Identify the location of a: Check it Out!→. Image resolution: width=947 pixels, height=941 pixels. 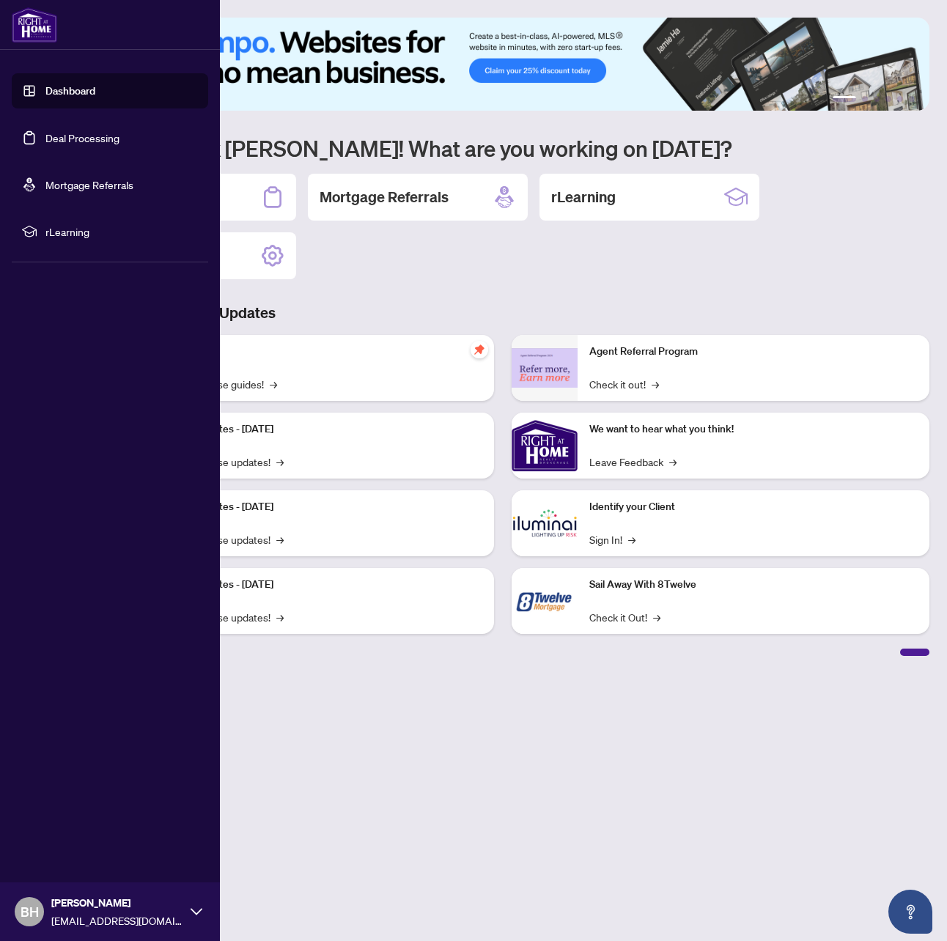
(625, 617).